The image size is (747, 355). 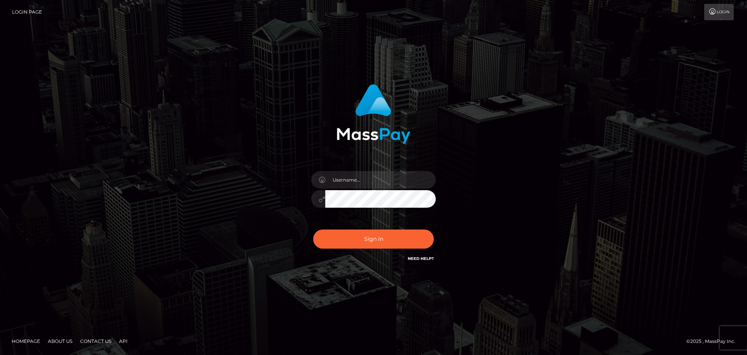 What do you see at coordinates (27, 12) in the screenshot?
I see `a: Login Page` at bounding box center [27, 12].